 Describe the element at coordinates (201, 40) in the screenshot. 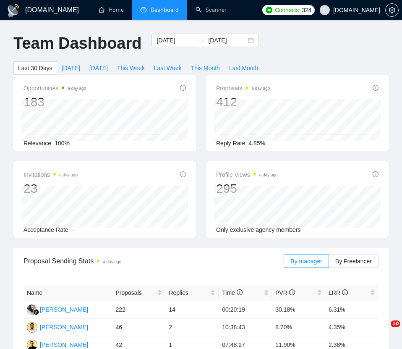

I see `span: swap-right` at that location.